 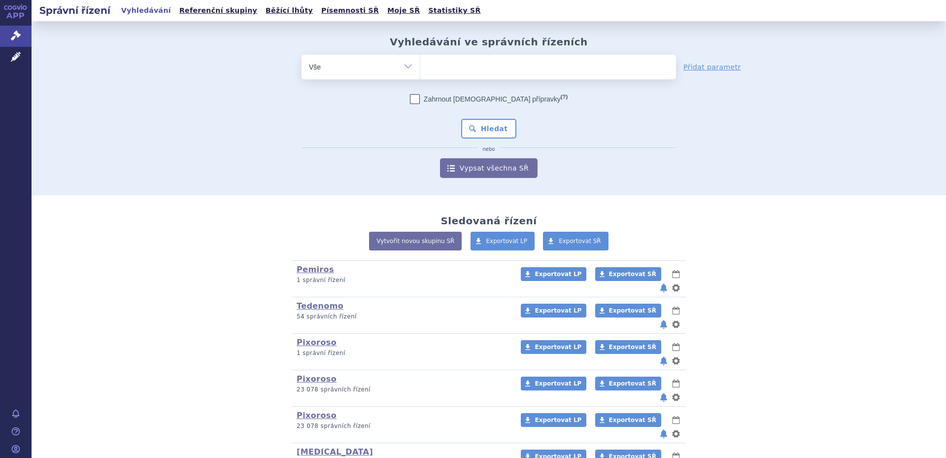 What do you see at coordinates (415, 241) in the screenshot?
I see `a: Vytvořit novou skupinu SŘ` at bounding box center [415, 241].